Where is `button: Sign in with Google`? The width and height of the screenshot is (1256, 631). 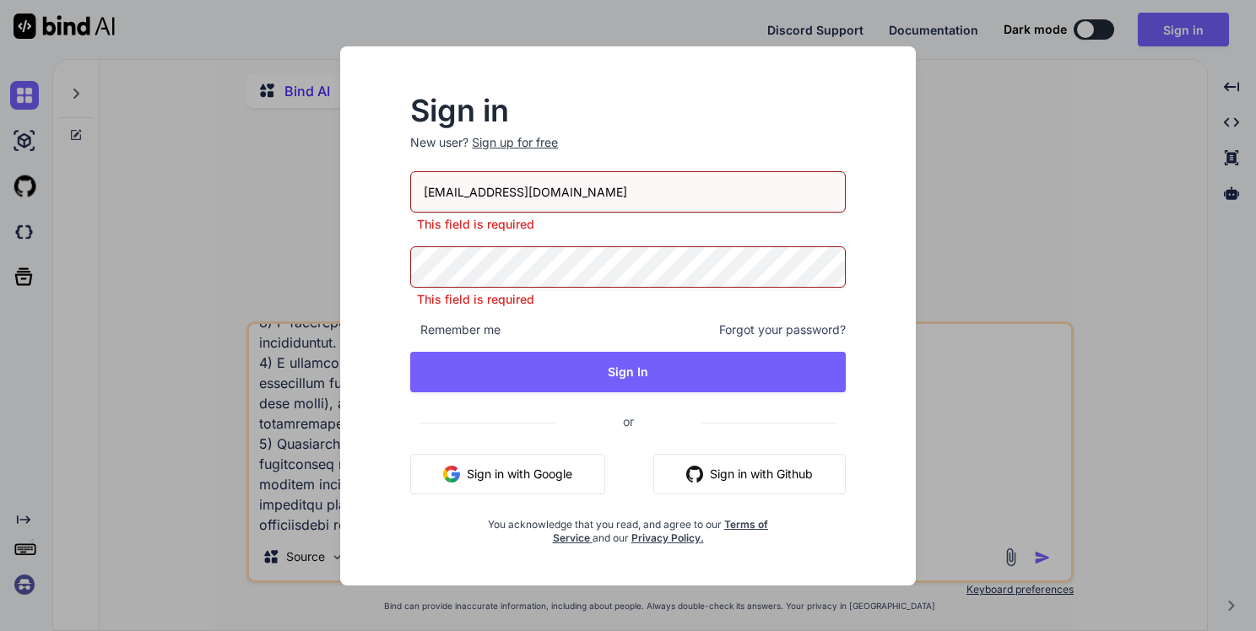
button: Sign in with Google is located at coordinates (507, 474).